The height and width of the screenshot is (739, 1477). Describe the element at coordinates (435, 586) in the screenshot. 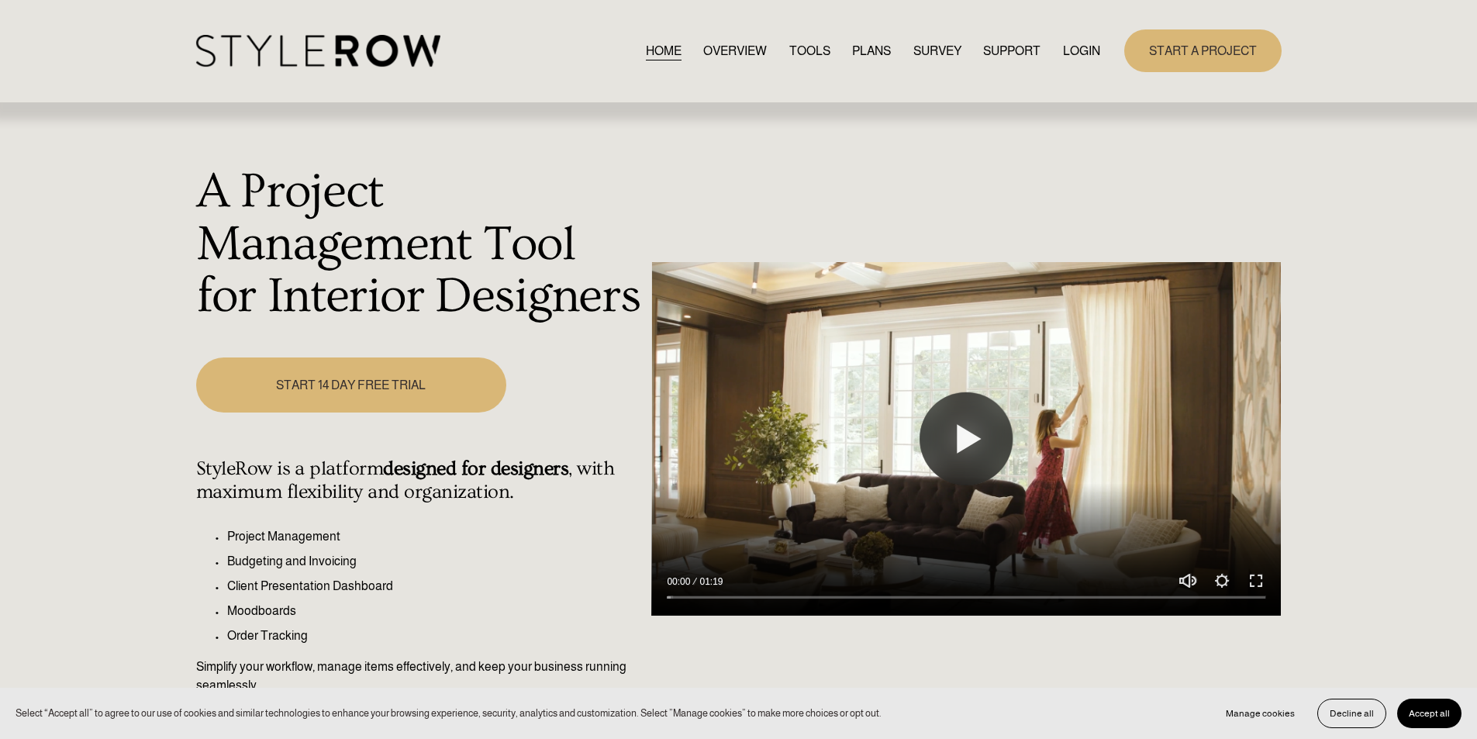

I see `p: Client Presentation Dashboard` at that location.